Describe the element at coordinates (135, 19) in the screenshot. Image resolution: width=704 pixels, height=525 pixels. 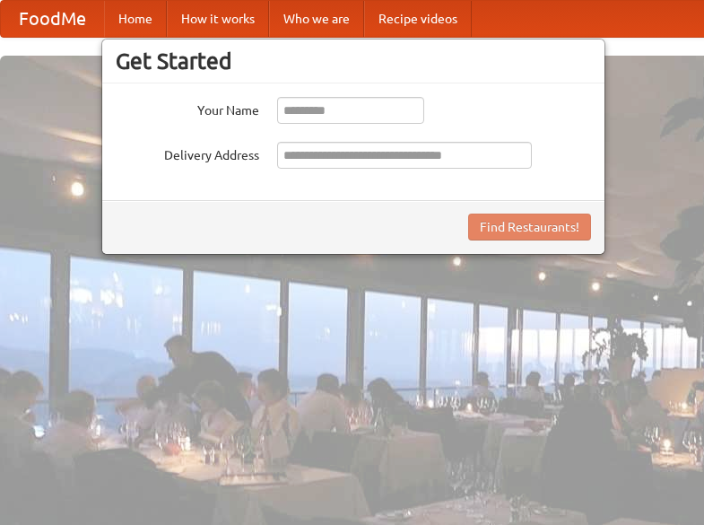
I see `a: Home` at that location.